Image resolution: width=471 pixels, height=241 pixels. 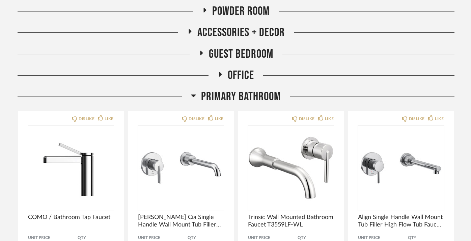 I want to click on span: Accessories + Decor, so click(x=241, y=32).